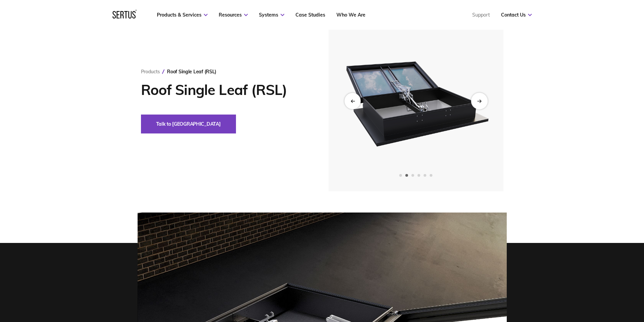 Image resolution: width=644 pixels, height=322 pixels. Describe the element at coordinates (419, 176) in the screenshot. I see `span: Go to slide 4` at that location.